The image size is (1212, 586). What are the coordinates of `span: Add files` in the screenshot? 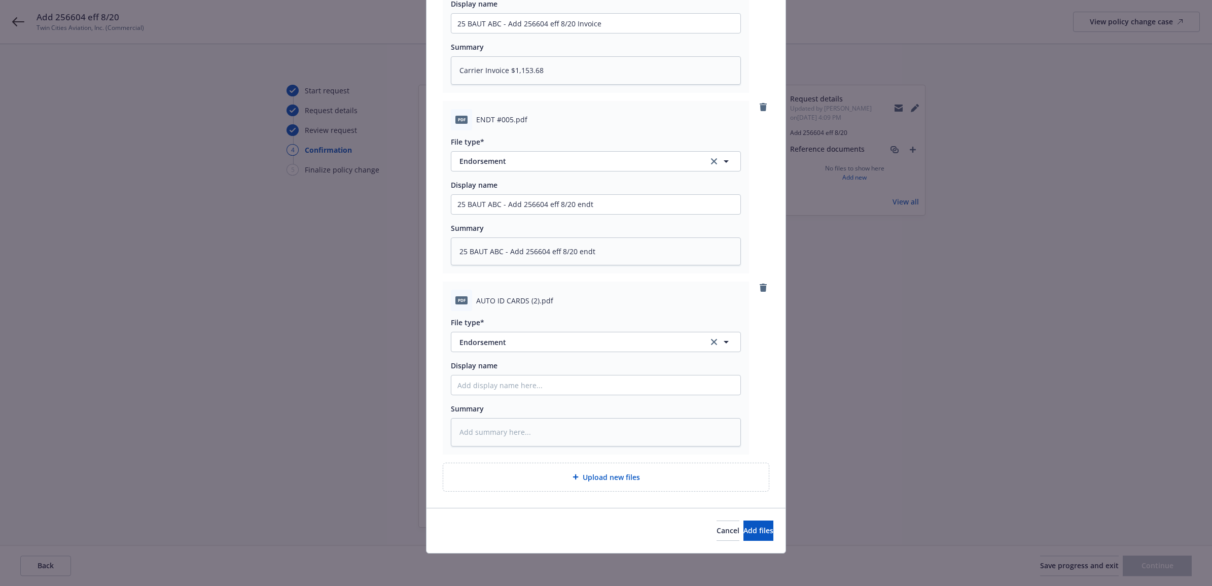 It's located at (758, 530).